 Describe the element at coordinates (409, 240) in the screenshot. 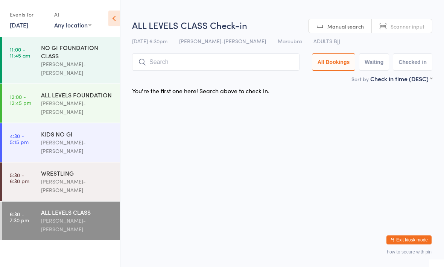

I see `button: Exit kiosk mode` at that location.